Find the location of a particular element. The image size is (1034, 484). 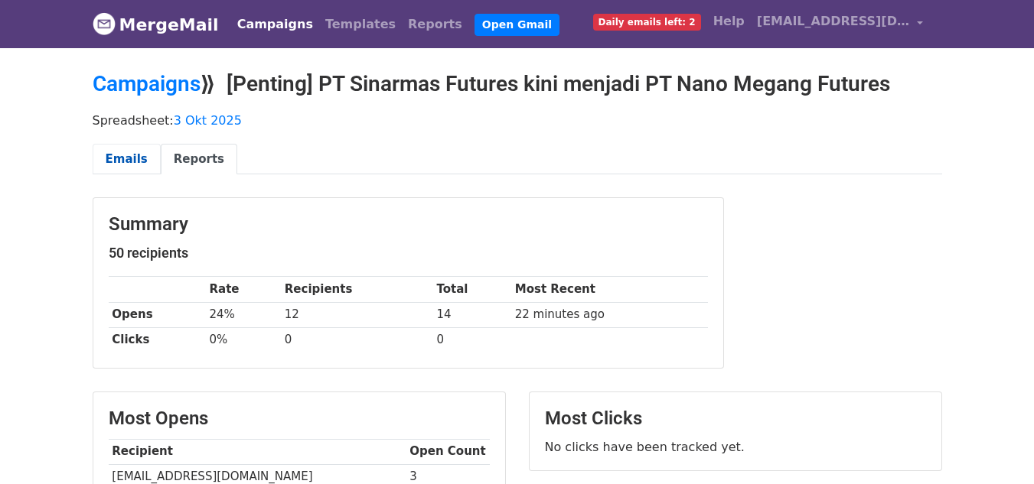

td: 24% is located at coordinates (243, 314).